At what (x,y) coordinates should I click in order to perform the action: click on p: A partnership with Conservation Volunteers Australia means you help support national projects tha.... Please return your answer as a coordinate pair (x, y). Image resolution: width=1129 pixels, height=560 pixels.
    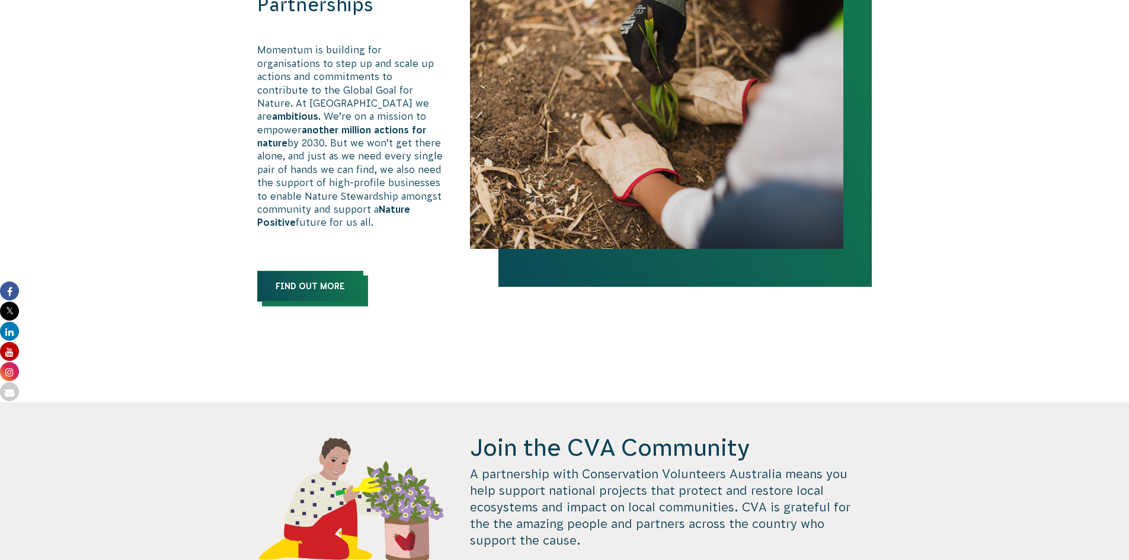
    Looking at the image, I should click on (671, 507).